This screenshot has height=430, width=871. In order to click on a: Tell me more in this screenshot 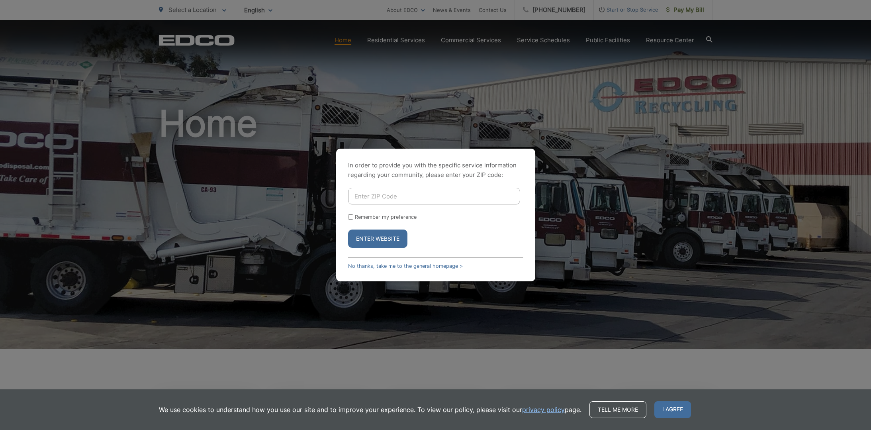, I will do `click(617, 409)`.